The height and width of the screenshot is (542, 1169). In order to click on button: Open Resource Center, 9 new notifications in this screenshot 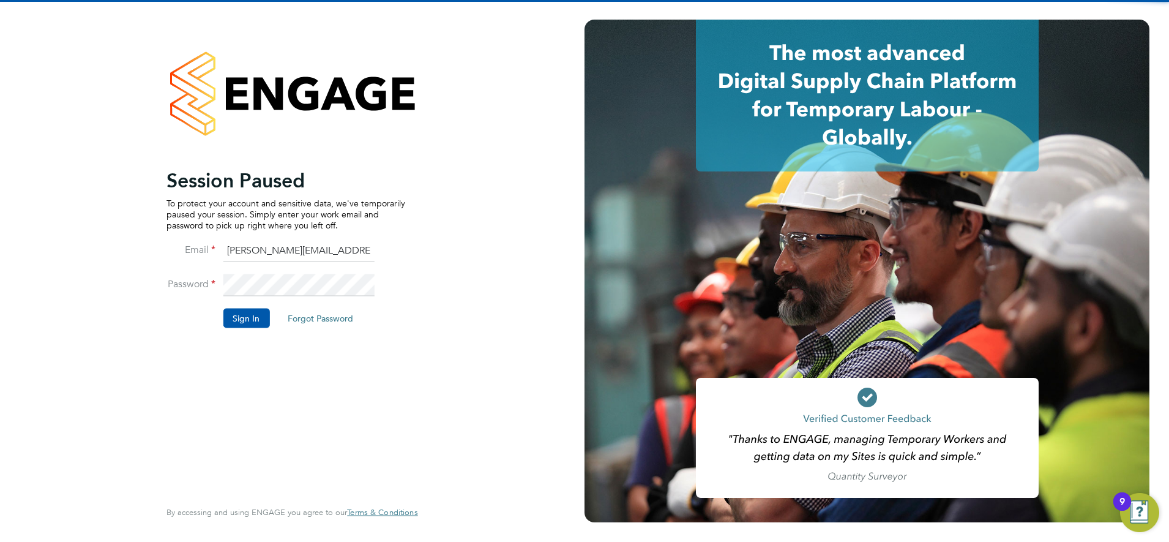, I will do `click(1140, 512)`.